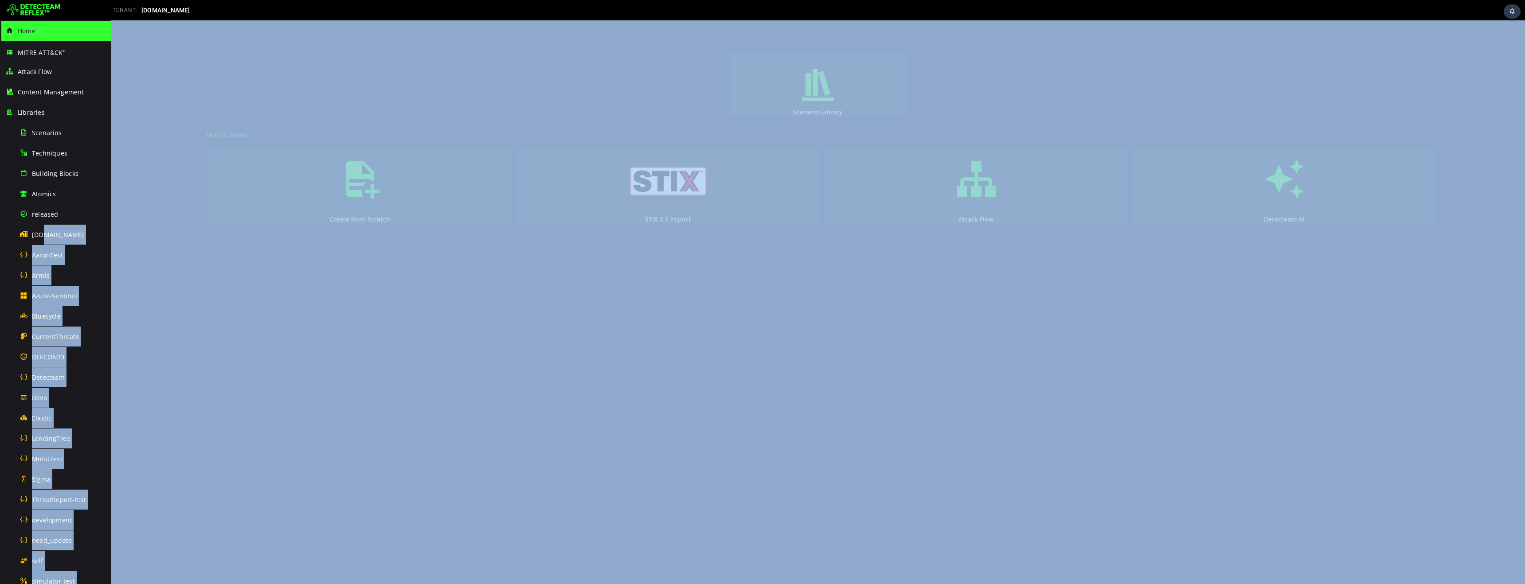 The image size is (1525, 584). I want to click on span: self, so click(37, 561).